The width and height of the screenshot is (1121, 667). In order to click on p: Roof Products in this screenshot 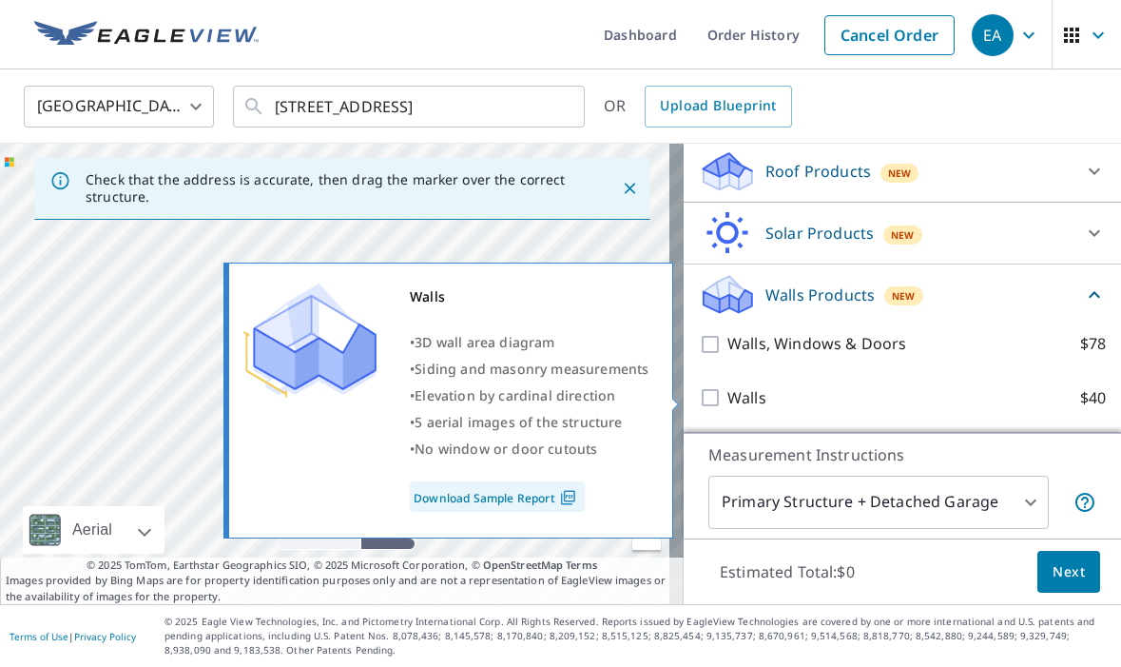, I will do `click(818, 171)`.